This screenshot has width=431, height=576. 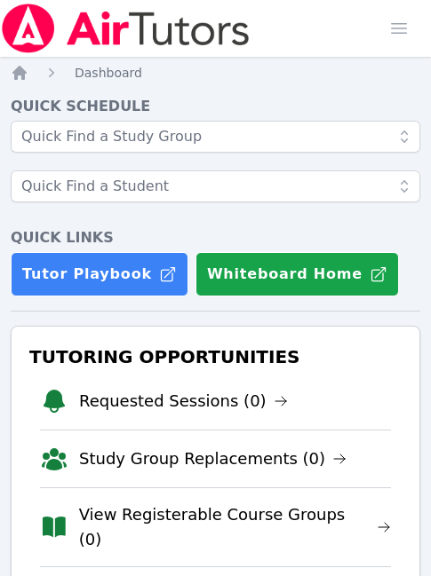 What do you see at coordinates (108, 73) in the screenshot?
I see `span: Dashboard` at bounding box center [108, 73].